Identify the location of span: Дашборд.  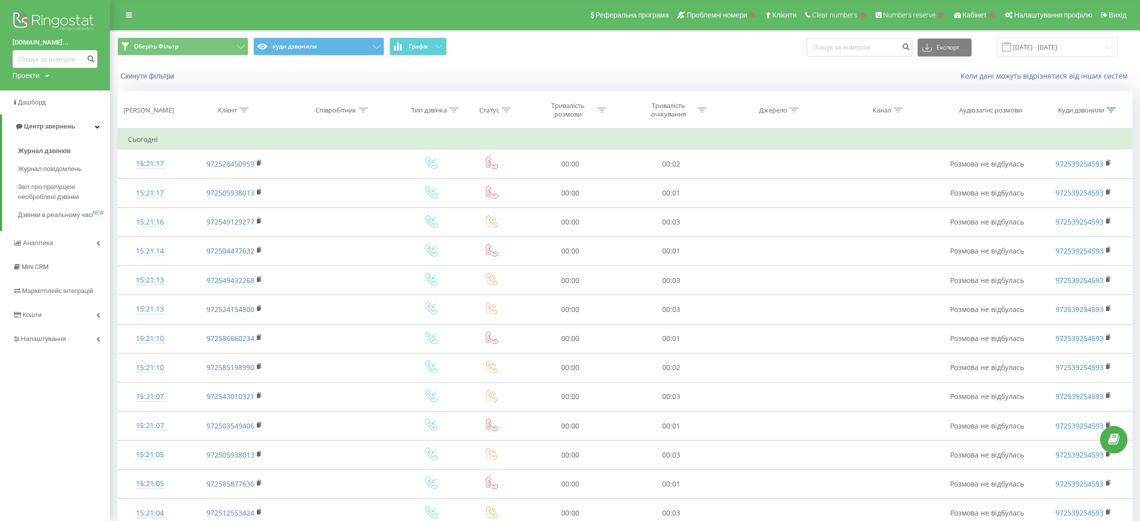
(32, 102).